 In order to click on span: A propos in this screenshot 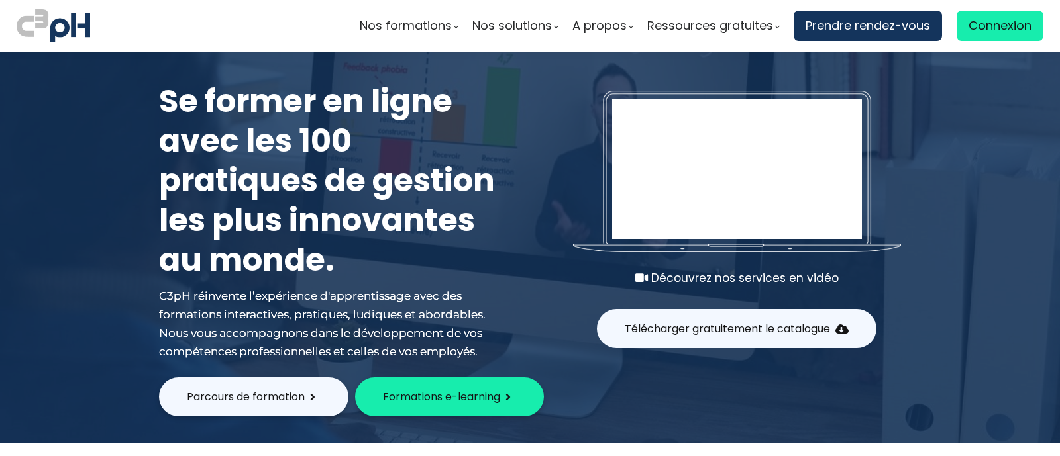, I will do `click(599, 26)`.